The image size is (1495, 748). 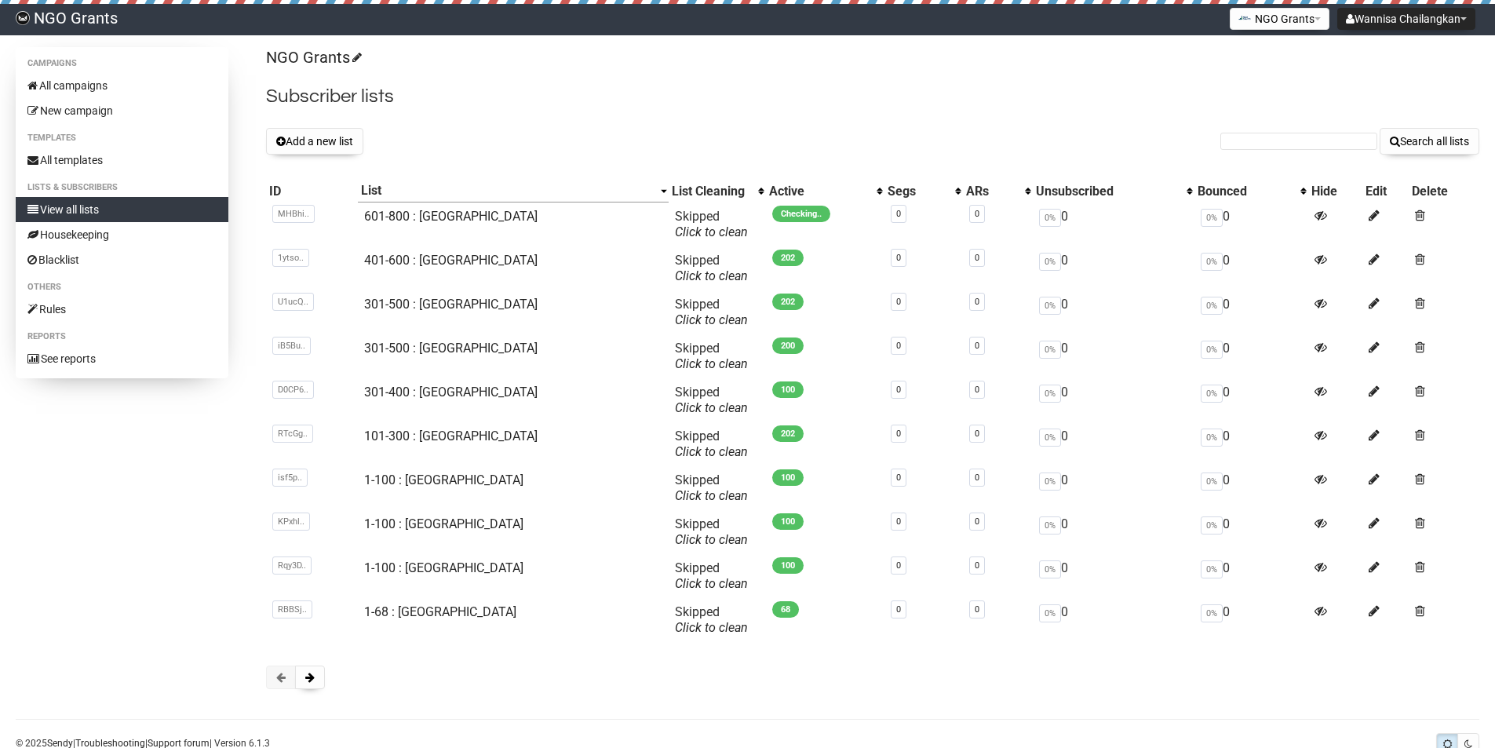 I want to click on li: Lists & subscribers, so click(x=122, y=188).